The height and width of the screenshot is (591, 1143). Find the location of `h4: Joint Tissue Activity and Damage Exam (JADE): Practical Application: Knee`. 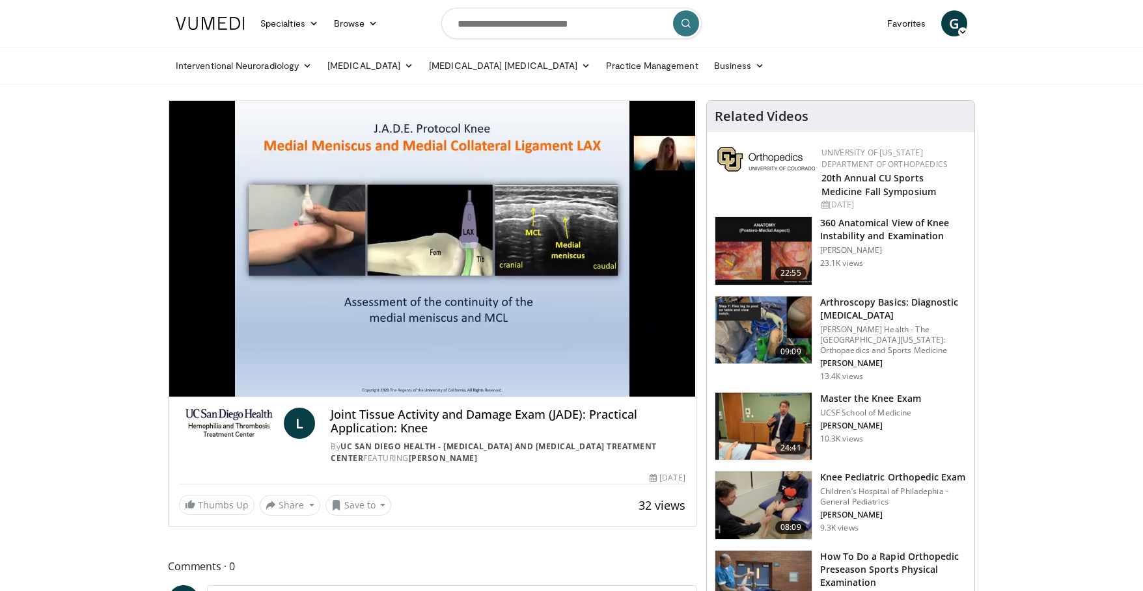

h4: Joint Tissue Activity and Damage Exam (JADE): Practical Application: Knee is located at coordinates (508, 422).